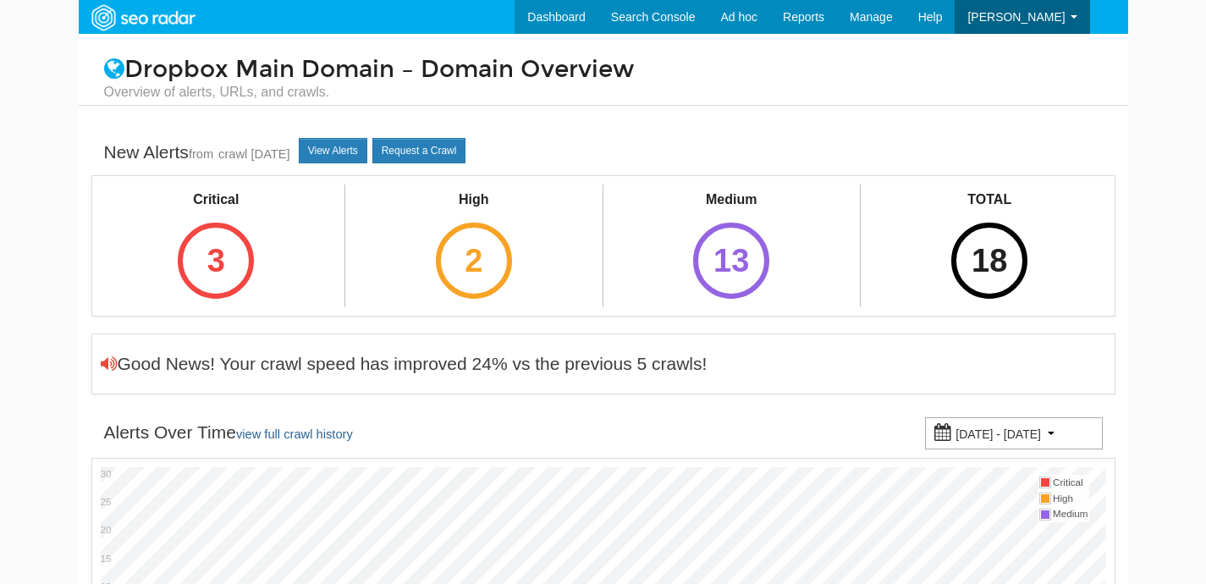  I want to click on div: 18, so click(989, 261).